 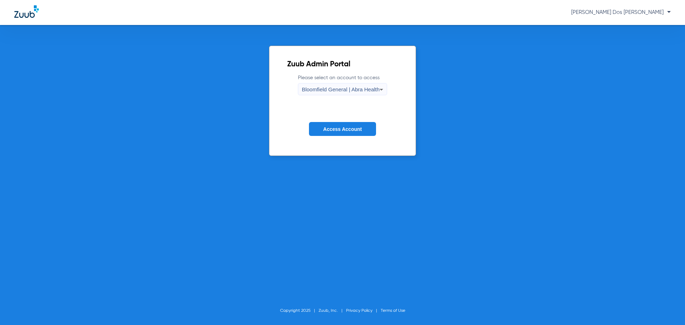 What do you see at coordinates (359, 311) in the screenshot?
I see `a: Privacy Policy` at bounding box center [359, 311].